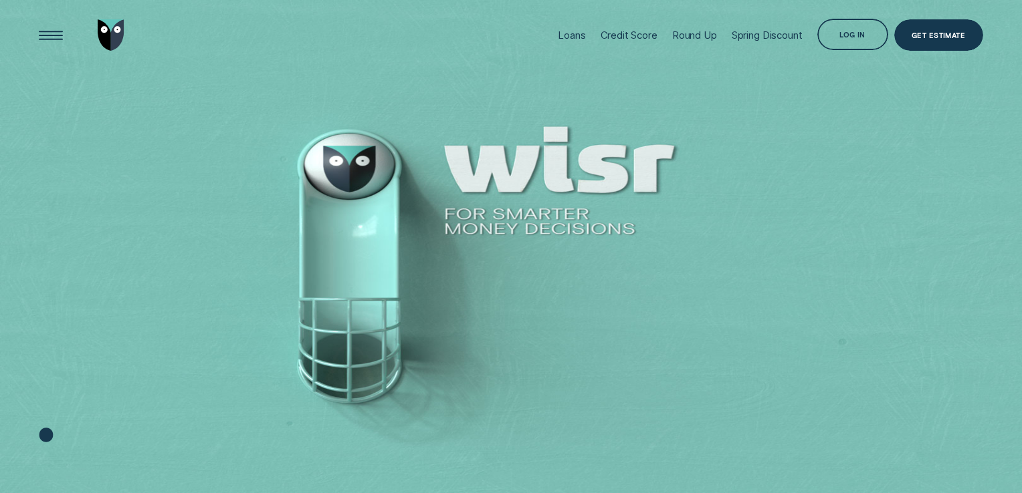  I want to click on div: Credit Score, so click(629, 35).